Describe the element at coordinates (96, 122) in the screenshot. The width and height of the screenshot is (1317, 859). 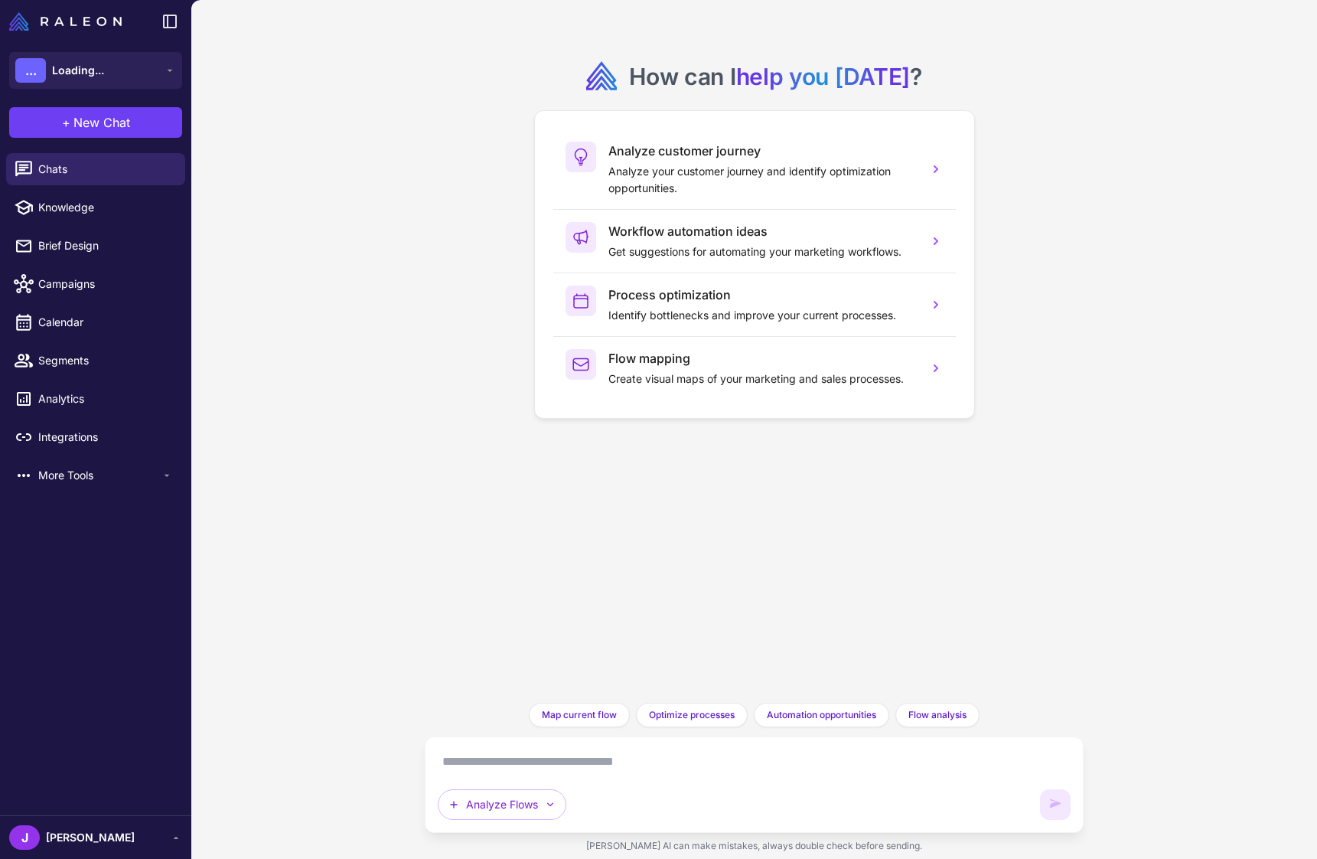
I see `button: +New Chat` at that location.